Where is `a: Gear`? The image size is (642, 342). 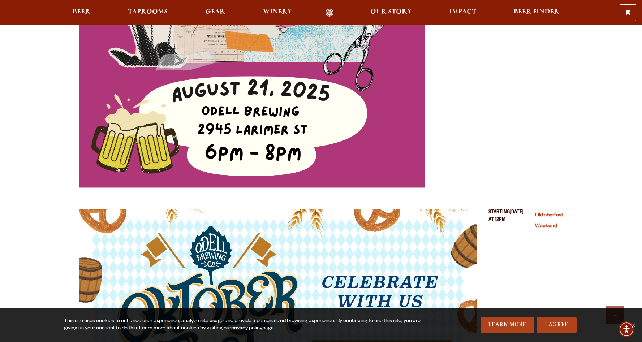 a: Gear is located at coordinates (215, 13).